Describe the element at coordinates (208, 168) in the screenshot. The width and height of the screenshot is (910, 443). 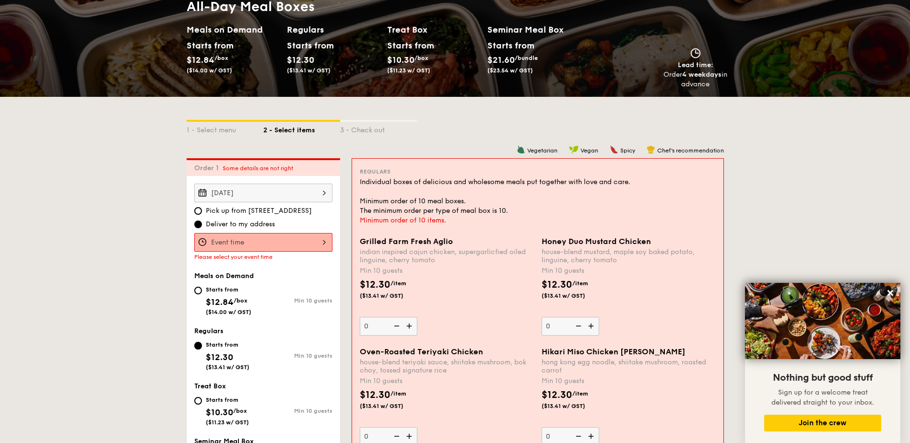
I see `span: Order 1` at that location.